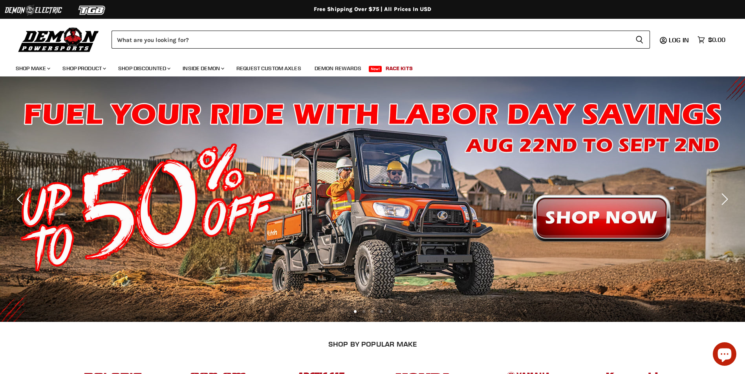  Describe the element at coordinates (33, 10) in the screenshot. I see `img: Demon Electric Logo 2` at that location.